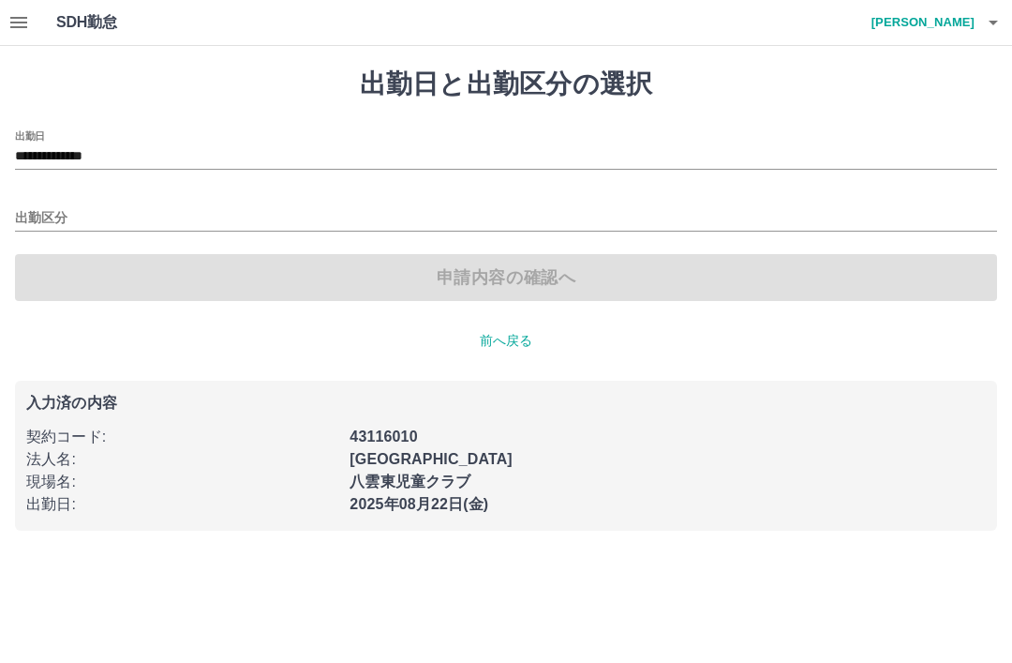 The height and width of the screenshot is (663, 1012). Describe the element at coordinates (506, 340) in the screenshot. I see `p: 前へ戻る` at that location.